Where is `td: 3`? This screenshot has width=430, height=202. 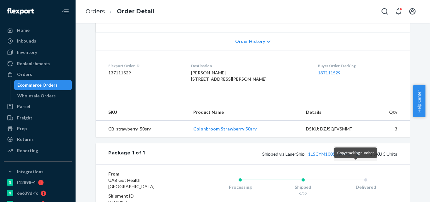
td: 3 is located at coordinates (390, 129).